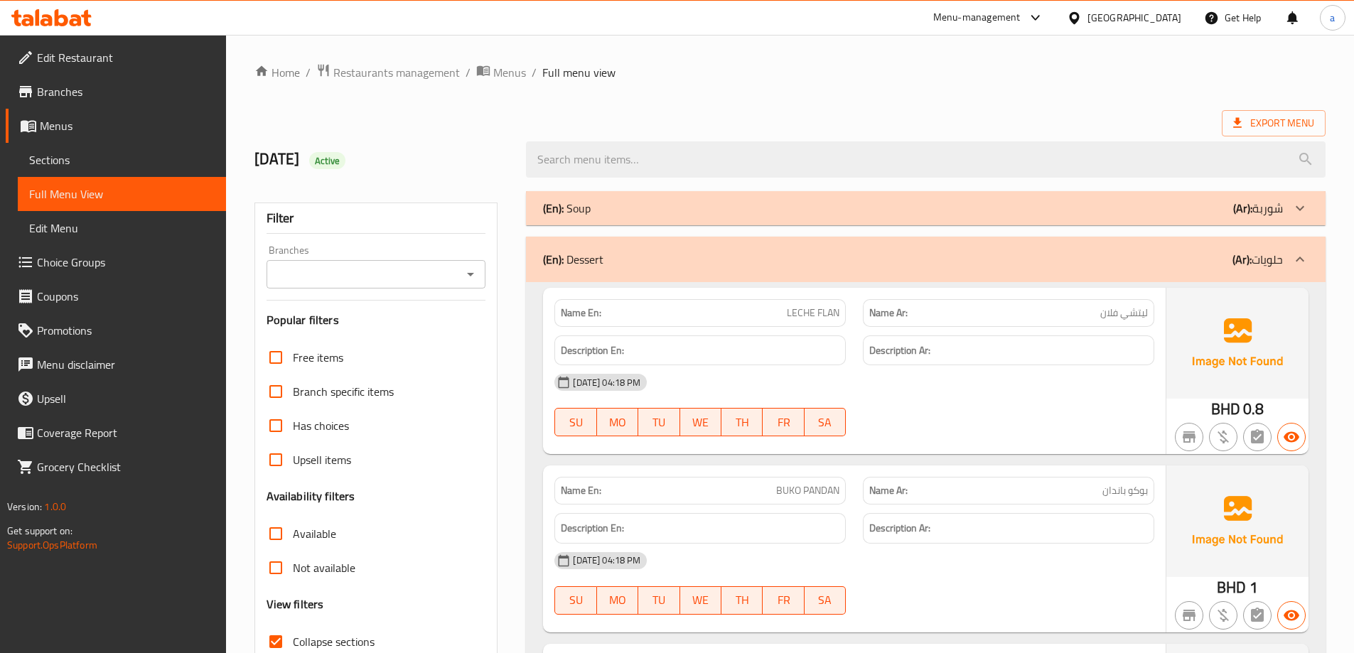  What do you see at coordinates (52, 545) in the screenshot?
I see `a: Support.OpsPlatform` at bounding box center [52, 545].